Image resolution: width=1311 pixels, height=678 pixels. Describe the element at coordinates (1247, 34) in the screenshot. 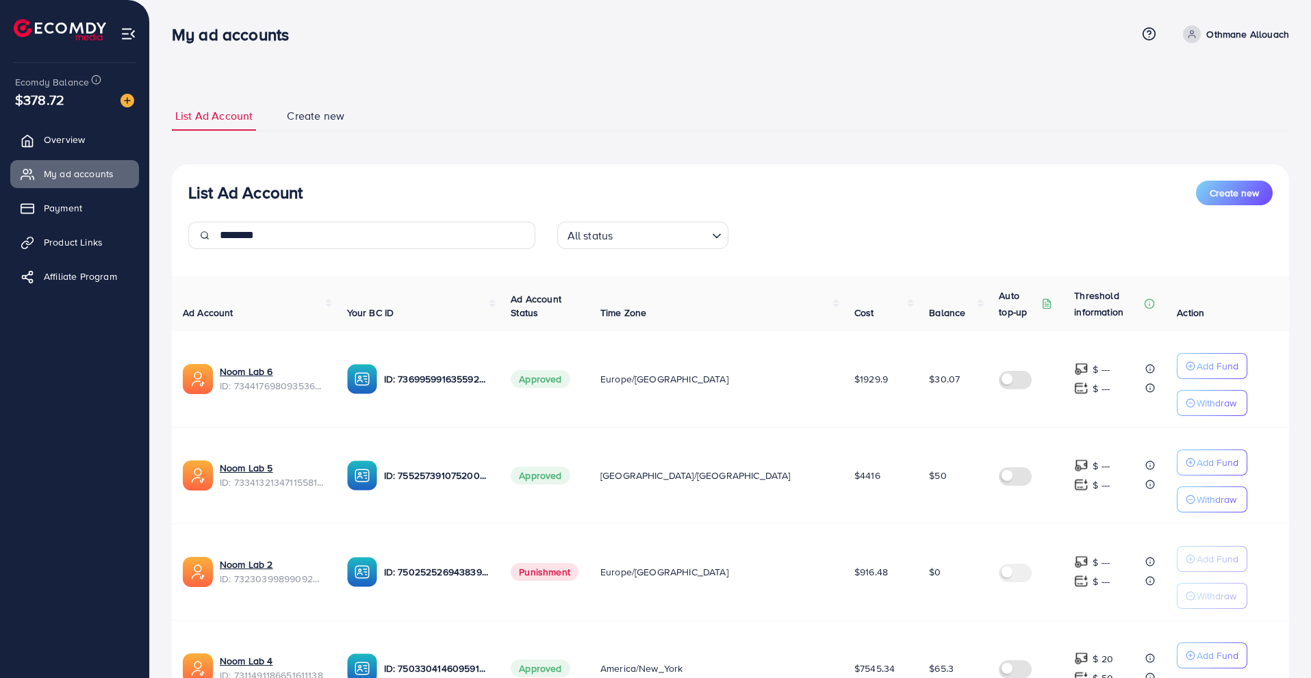

I see `p: Othmane Allouach` at that location.